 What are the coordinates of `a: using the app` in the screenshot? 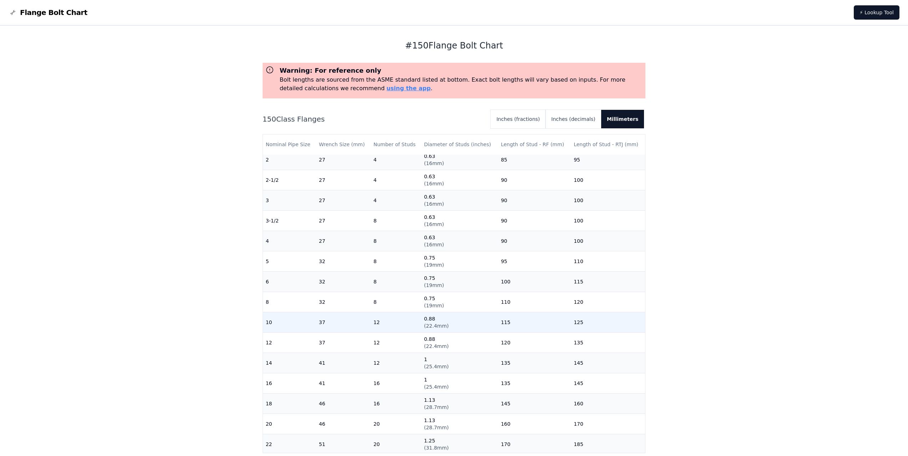 It's located at (408, 88).